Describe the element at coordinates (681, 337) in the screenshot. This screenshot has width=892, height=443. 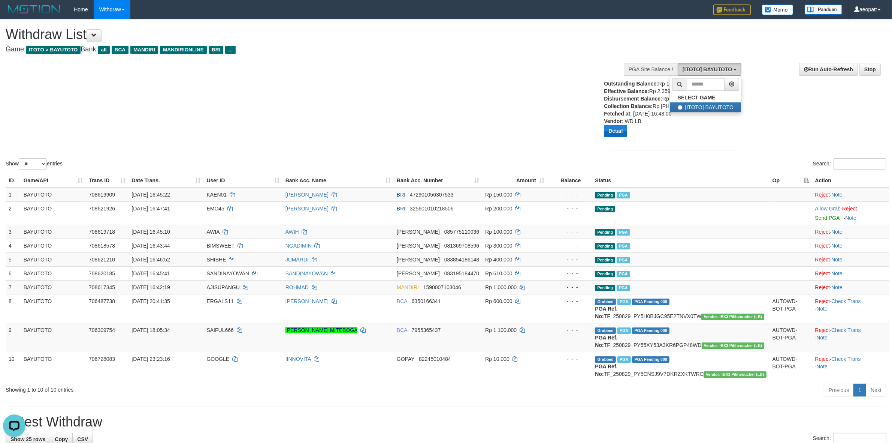
I see `td: TF_250829_PY55XY53A3KR6PGP48WD` at that location.